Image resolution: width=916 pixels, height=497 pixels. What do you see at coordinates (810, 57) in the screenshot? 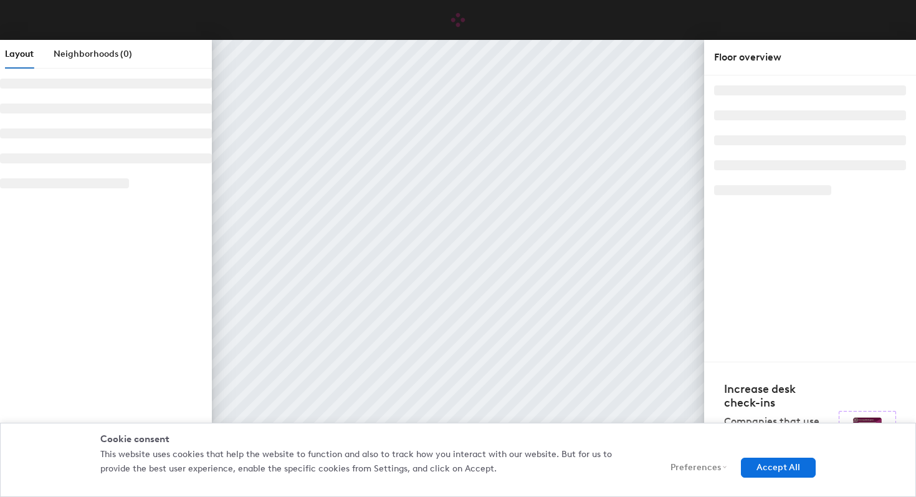
I see `div: Floor overview` at bounding box center [810, 57].